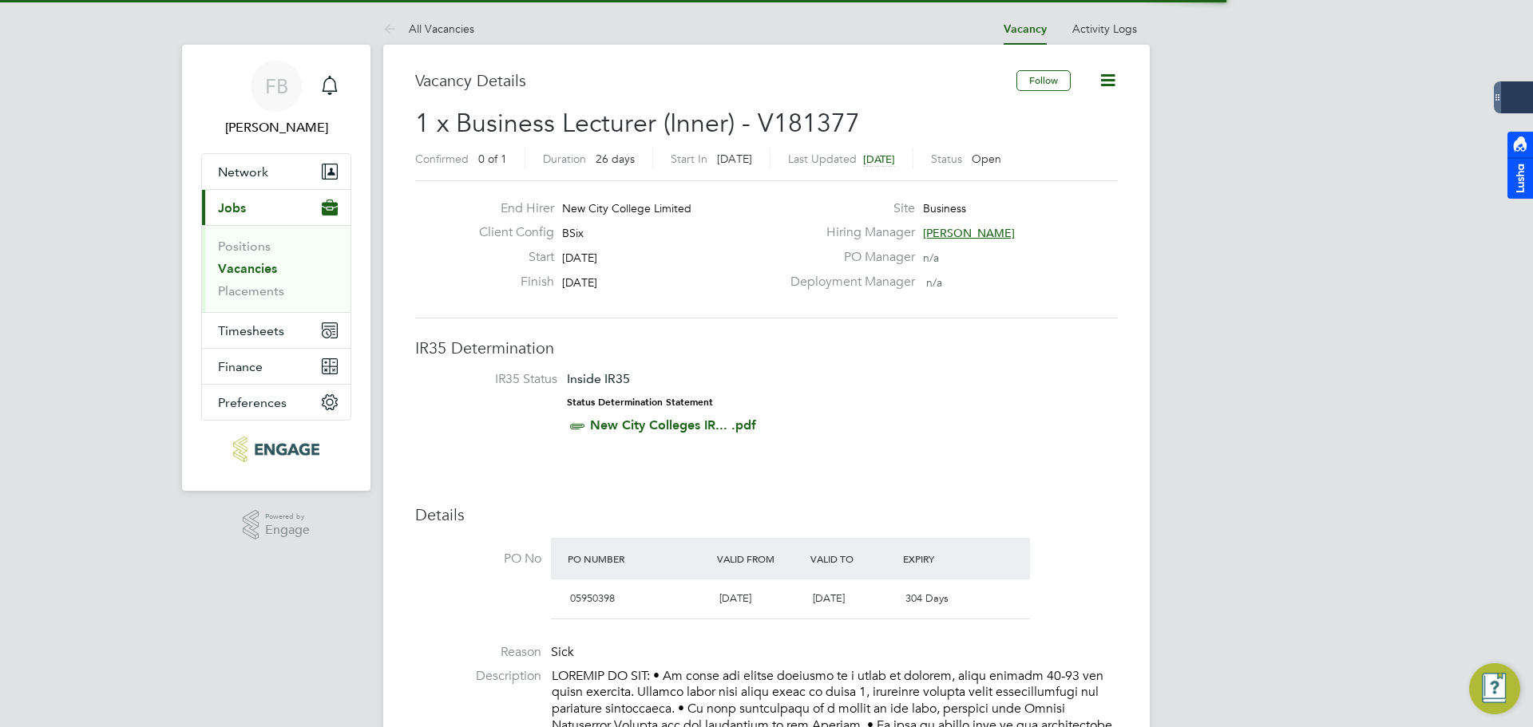  What do you see at coordinates (848, 257) in the screenshot?
I see `label: PO Manager` at bounding box center [848, 257].